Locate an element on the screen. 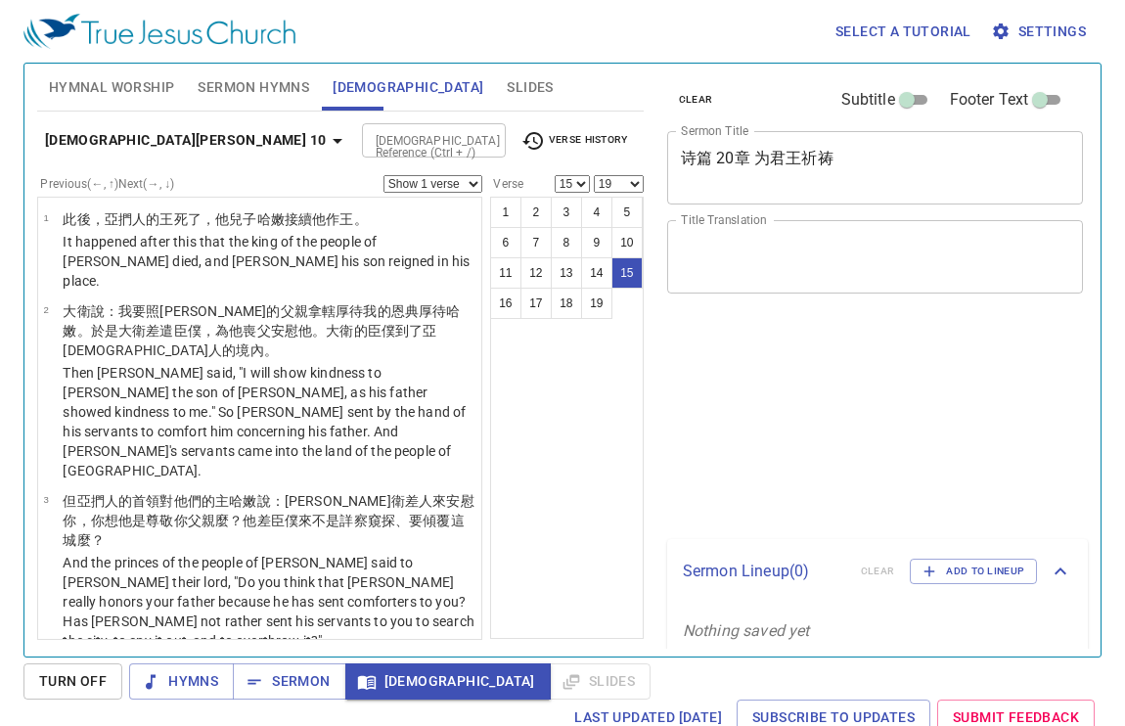 Image resolution: width=1125 pixels, height=726 pixels. button: 14 is located at coordinates (597, 273).